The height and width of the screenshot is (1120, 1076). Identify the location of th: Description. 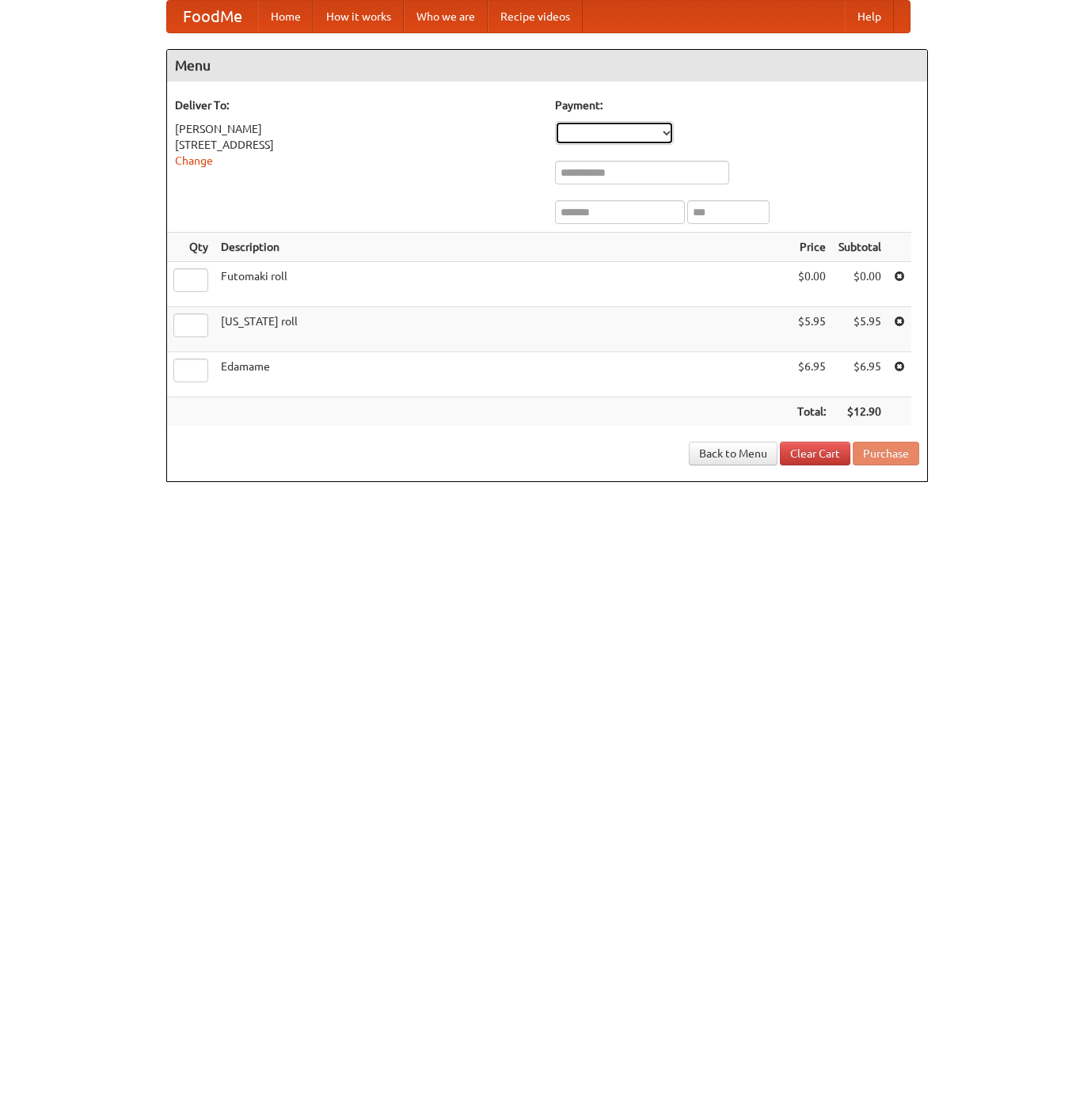
(502, 247).